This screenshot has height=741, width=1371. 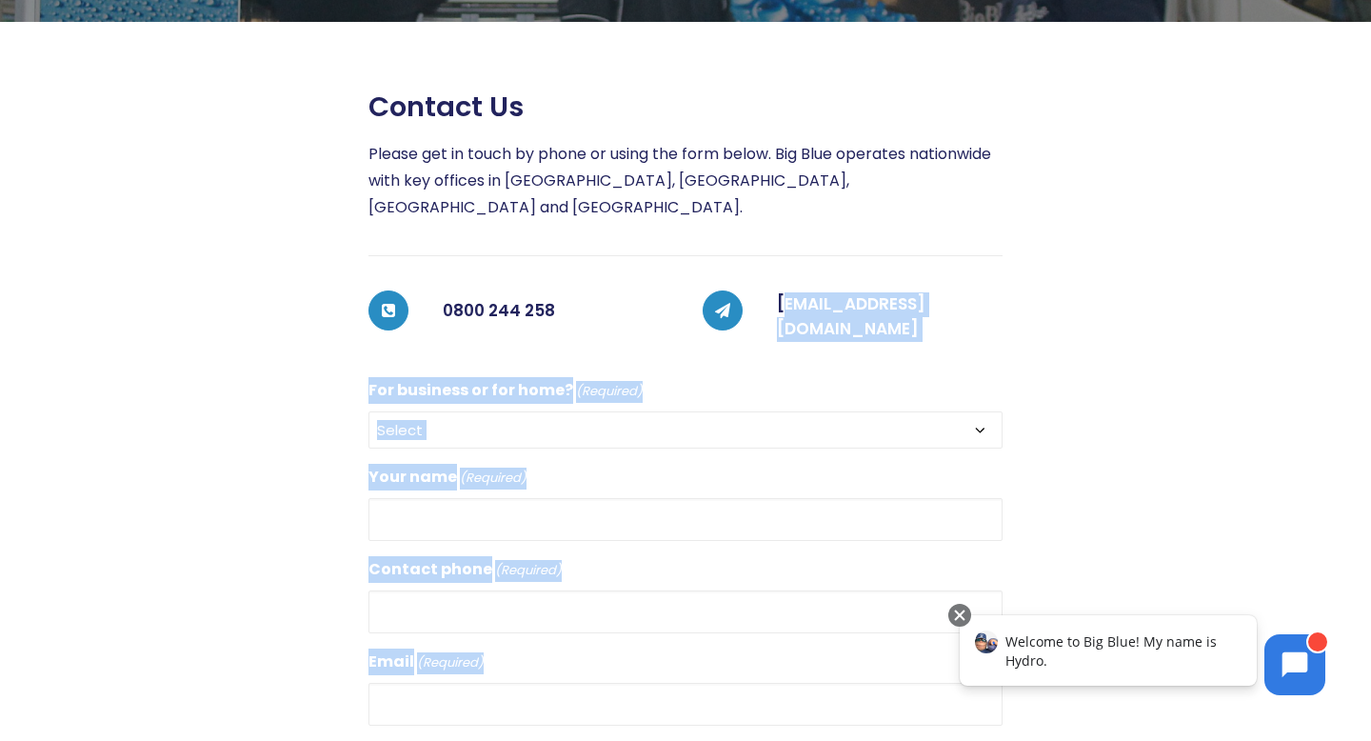 What do you see at coordinates (465, 569) in the screenshot?
I see `label: Contact phone` at bounding box center [465, 569].